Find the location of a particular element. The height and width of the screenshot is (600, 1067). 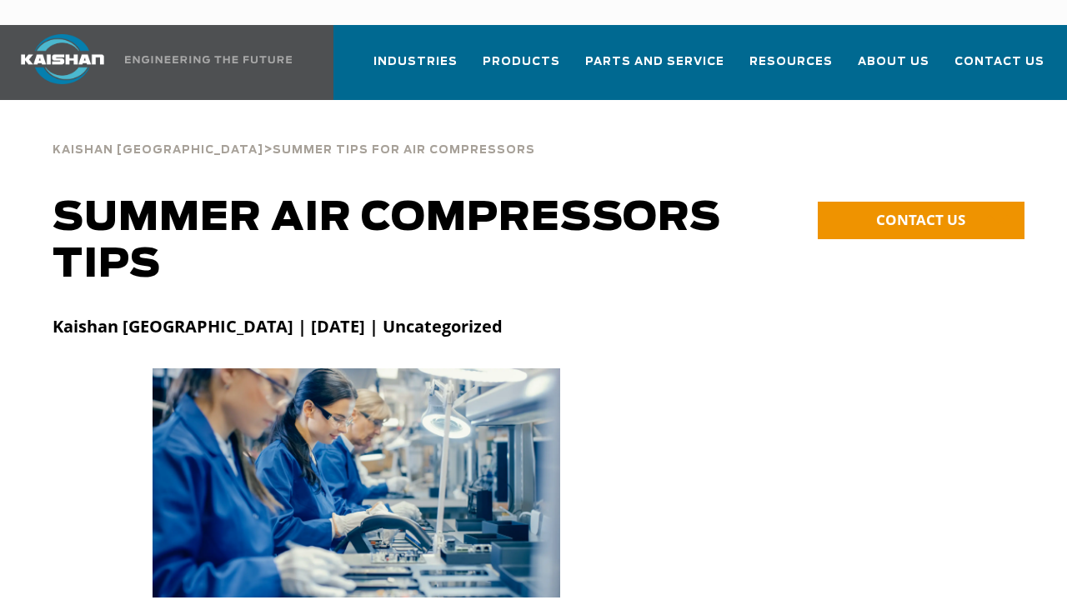

span: Resources is located at coordinates (791, 62).